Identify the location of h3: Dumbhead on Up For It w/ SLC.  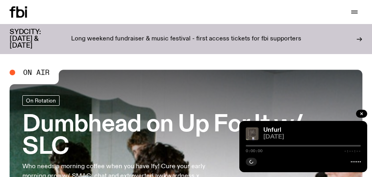
(186, 136).